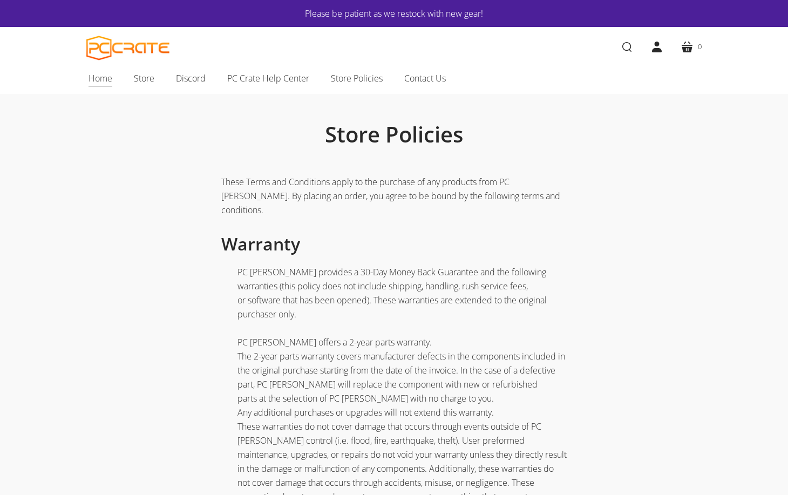 Image resolution: width=788 pixels, height=495 pixels. I want to click on span: Home, so click(100, 78).